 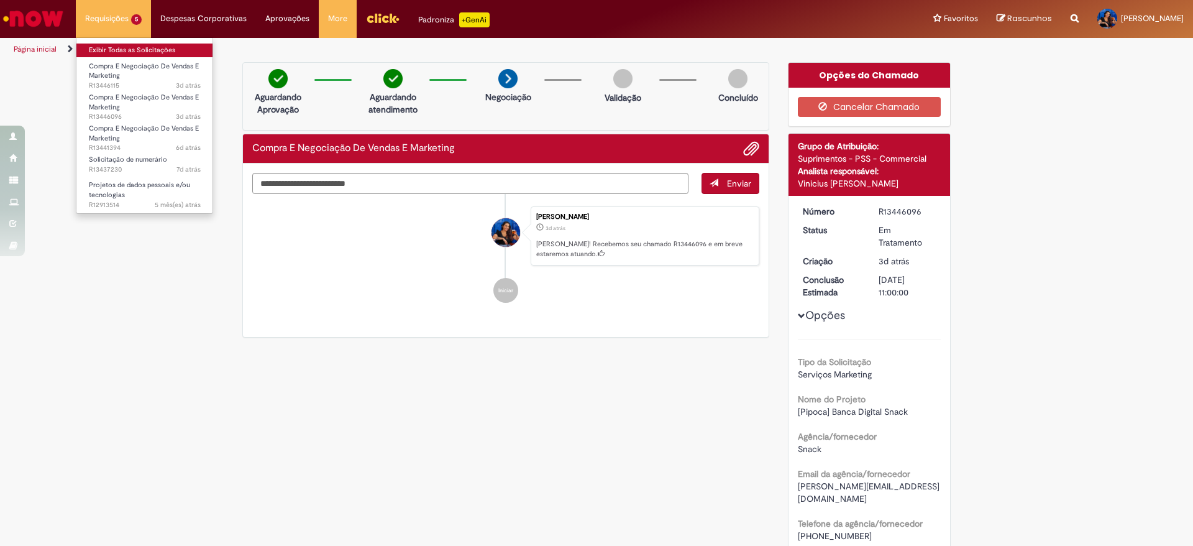 What do you see at coordinates (107, 19) in the screenshot?
I see `span: Requisições` at bounding box center [107, 19].